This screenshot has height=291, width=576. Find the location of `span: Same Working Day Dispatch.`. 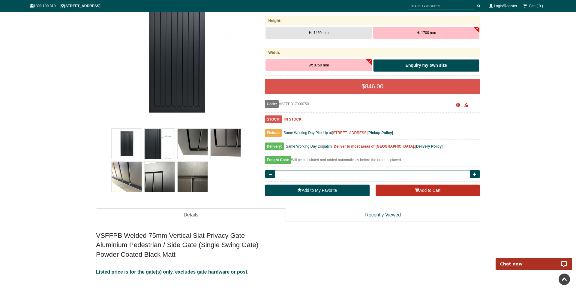

span: Same Working Day Dispatch. is located at coordinates (309, 146).